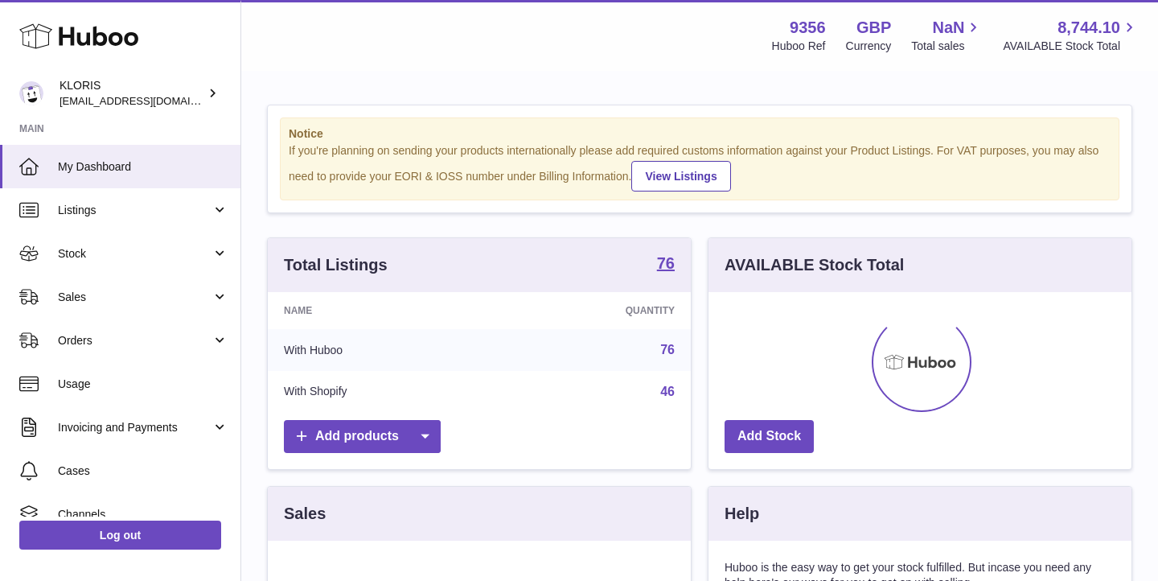 The image size is (1158, 581). Describe the element at coordinates (134, 427) in the screenshot. I see `span: Invoicing and Payments` at that location.